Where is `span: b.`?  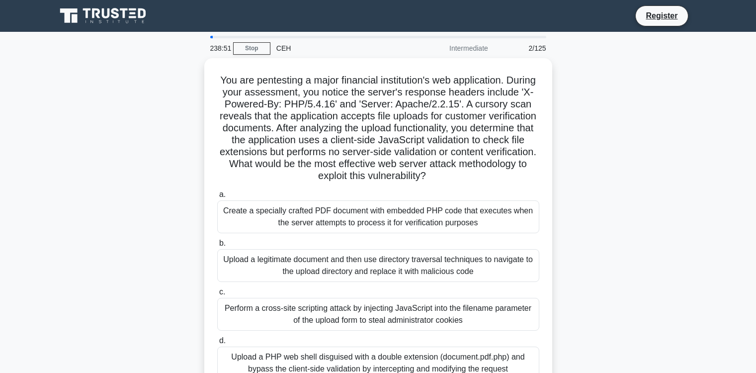
span: b. is located at coordinates (222, 243).